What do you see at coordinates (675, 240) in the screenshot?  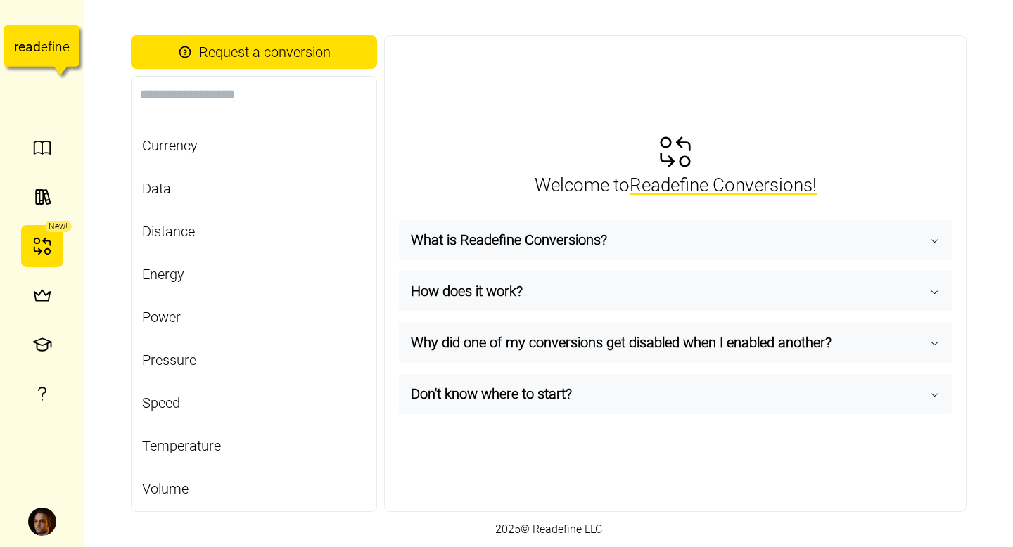 I see `button: What is Readefine Conversions?` at bounding box center [675, 240].